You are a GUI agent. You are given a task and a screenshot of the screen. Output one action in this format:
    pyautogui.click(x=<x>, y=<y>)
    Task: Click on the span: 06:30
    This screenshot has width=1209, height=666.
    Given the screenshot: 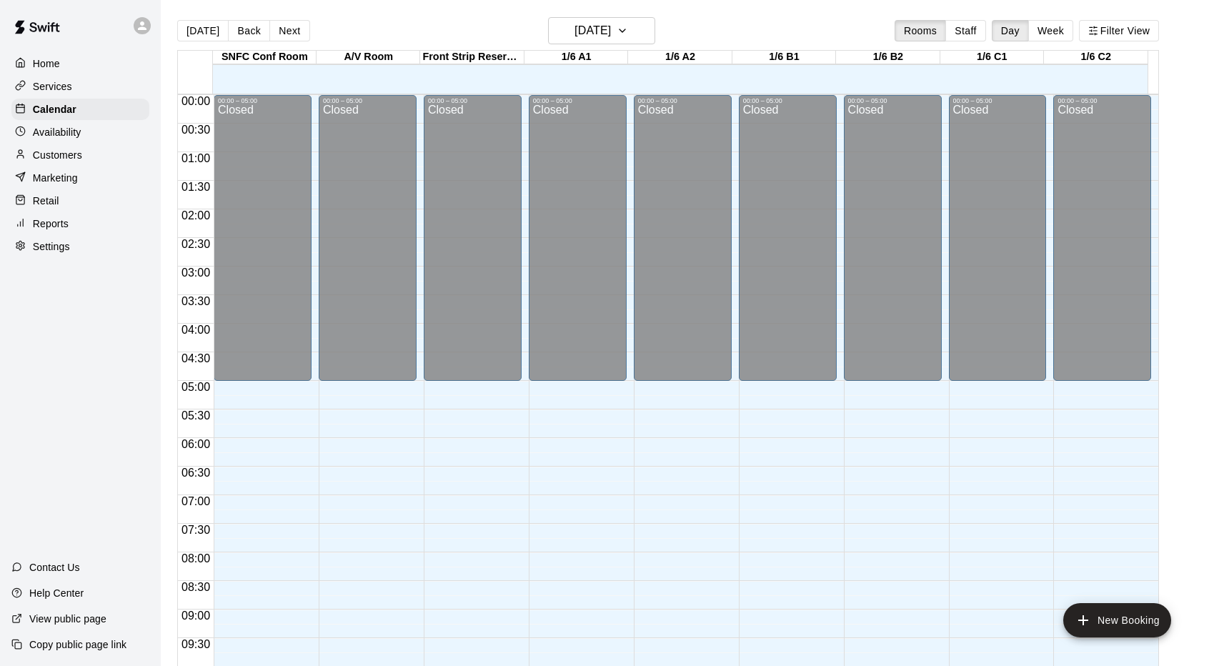 What is the action you would take?
    pyautogui.click(x=196, y=472)
    